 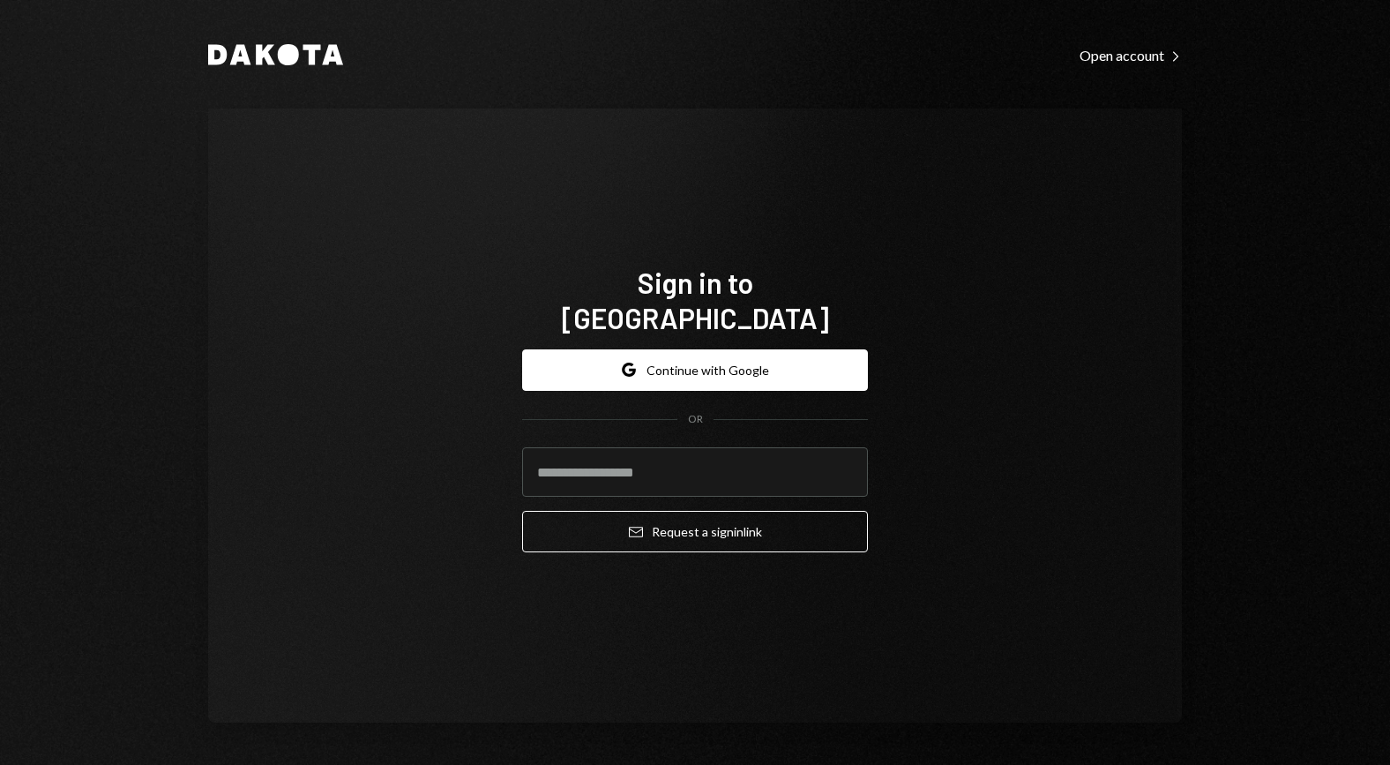 I want to click on div: Open account, so click(x=1130, y=56).